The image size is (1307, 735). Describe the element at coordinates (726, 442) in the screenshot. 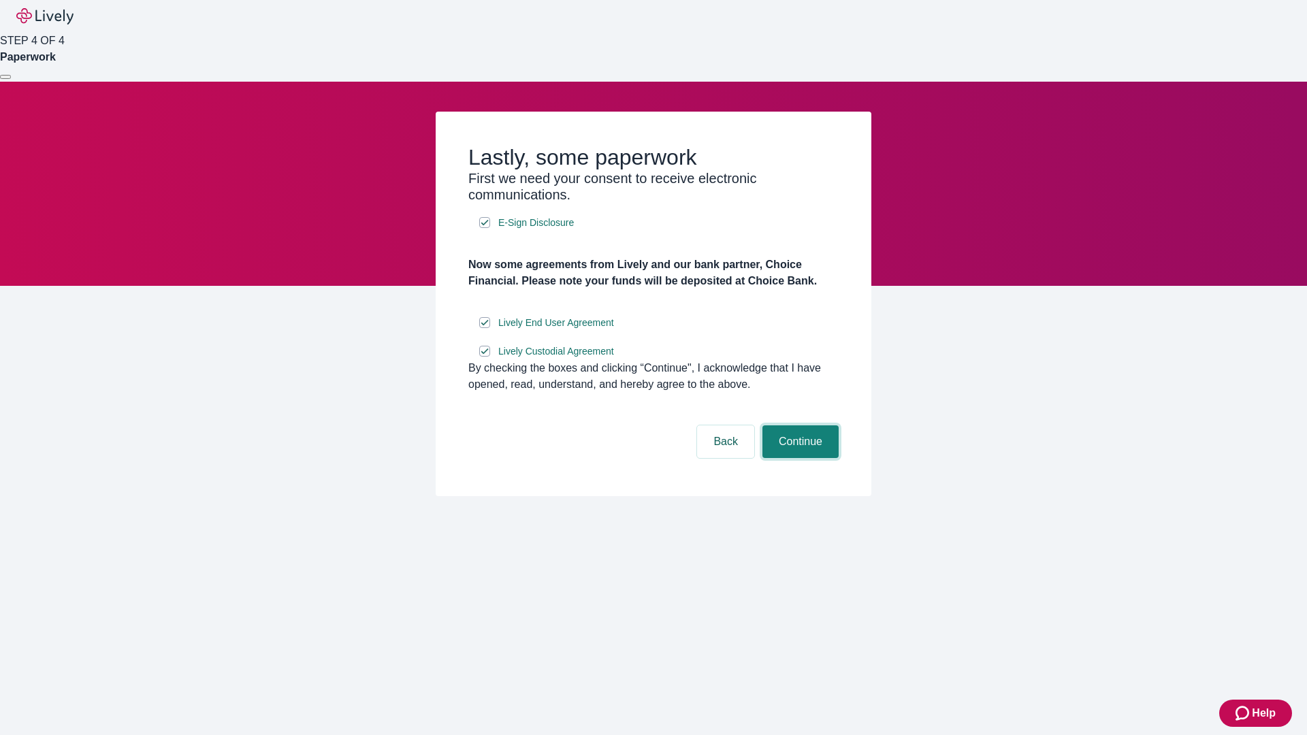

I see `button: Back` at that location.